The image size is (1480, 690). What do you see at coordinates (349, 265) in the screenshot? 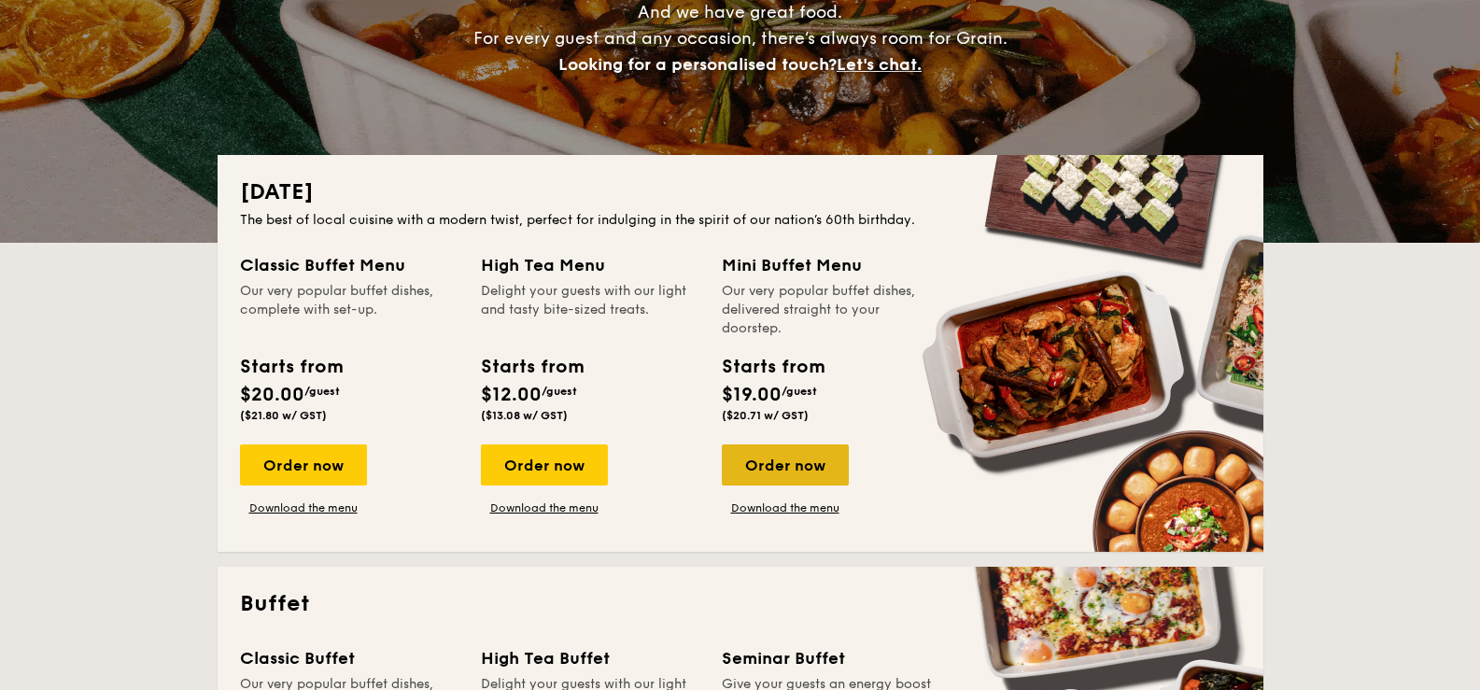
I see `div: Classic Buffet Menu` at bounding box center [349, 265].